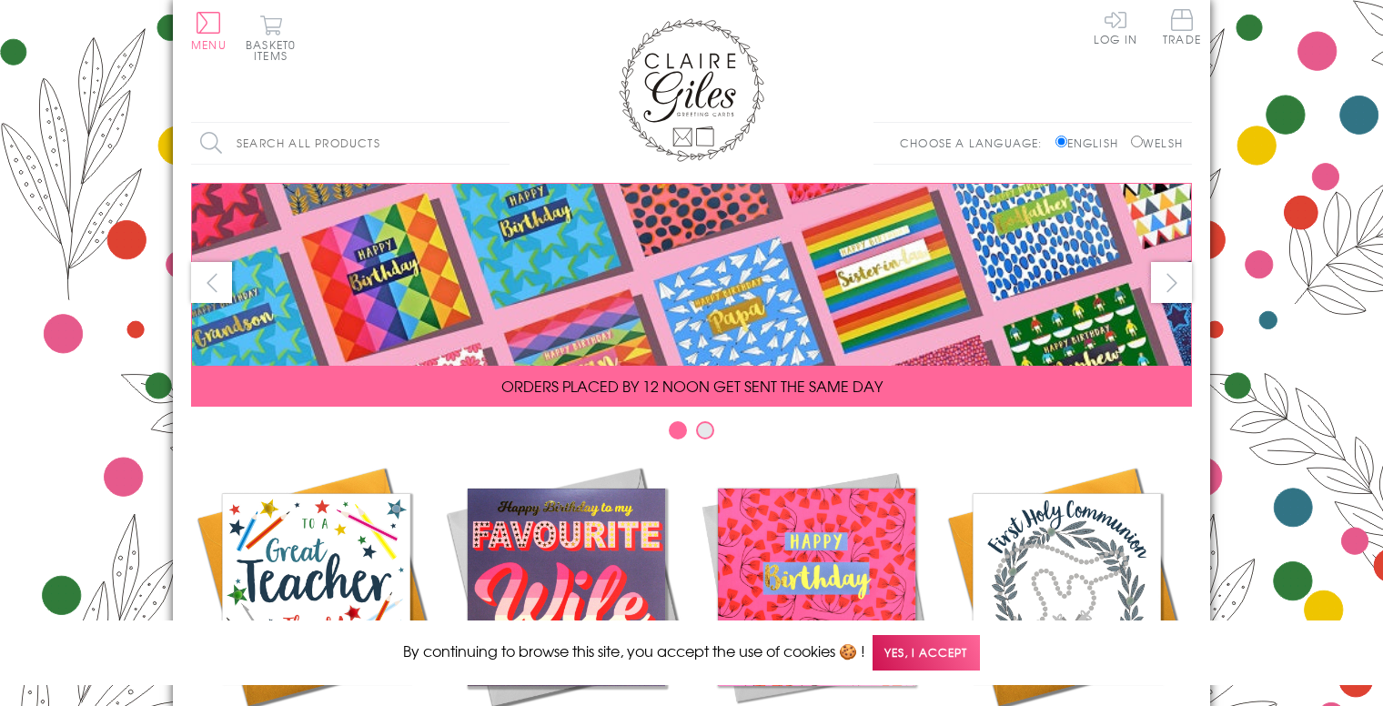 The image size is (1383, 706). I want to click on button: Carousel Page 2, so click(705, 431).